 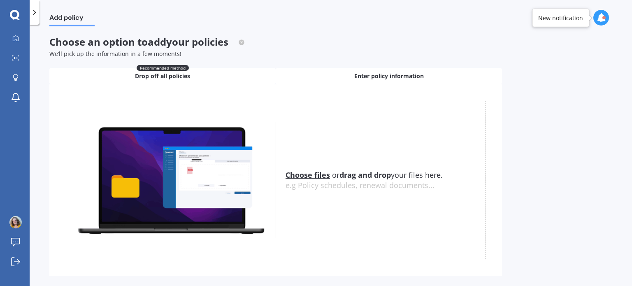 I want to click on div: e.g Policy schedules, renewal documents..., so click(x=385, y=186).